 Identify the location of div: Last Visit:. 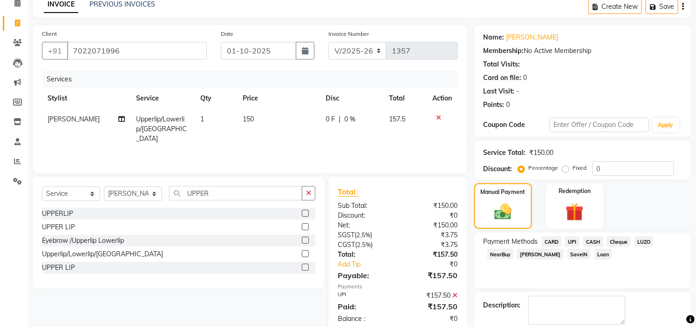
(499, 91).